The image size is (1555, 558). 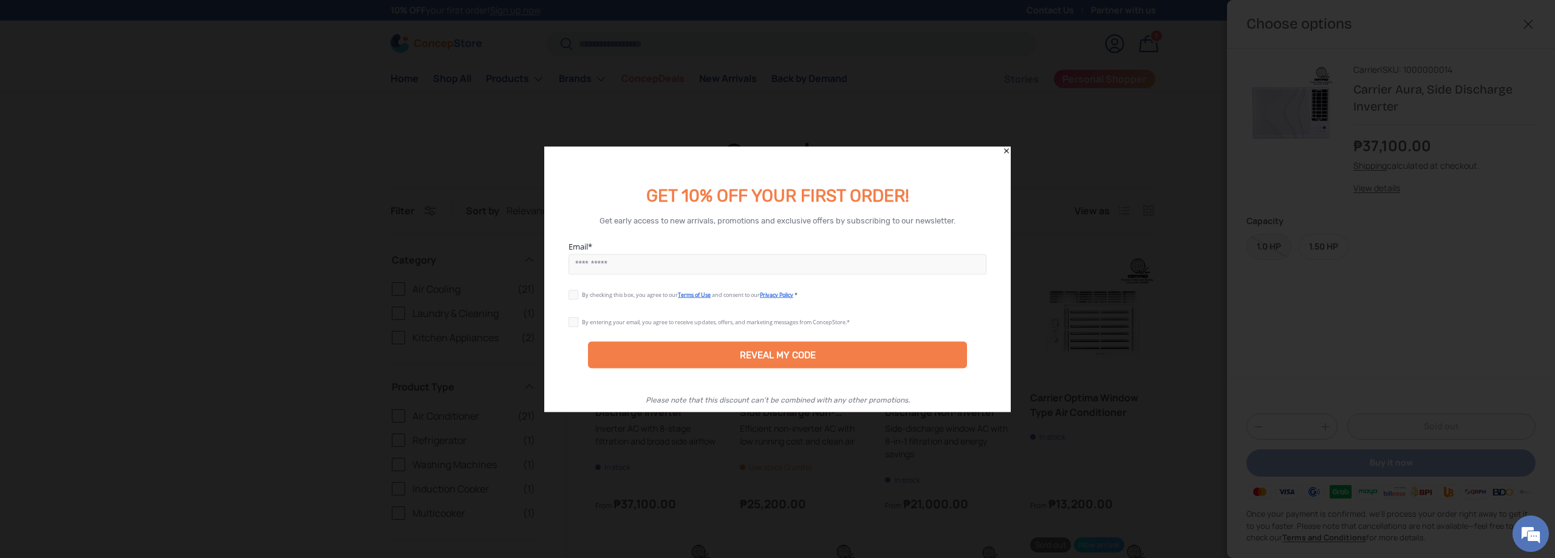 I want to click on div: Please note that this discount can’t be combined with any other promotions., so click(x=778, y=400).